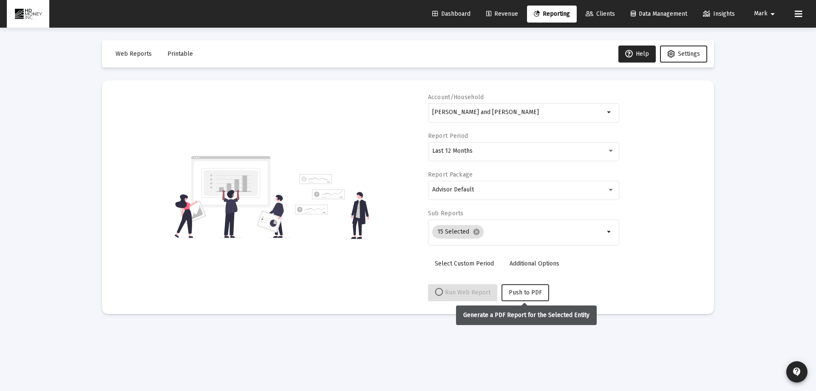 The width and height of the screenshot is (816, 391). I want to click on span: Data Management, so click(659, 14).